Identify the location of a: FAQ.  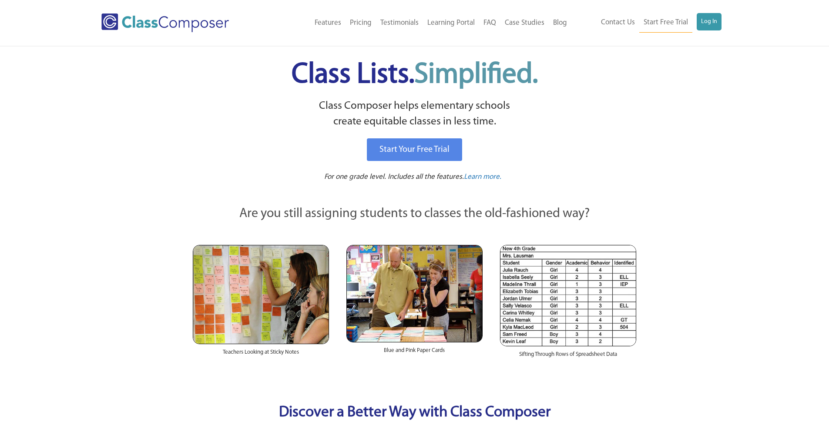
(490, 23).